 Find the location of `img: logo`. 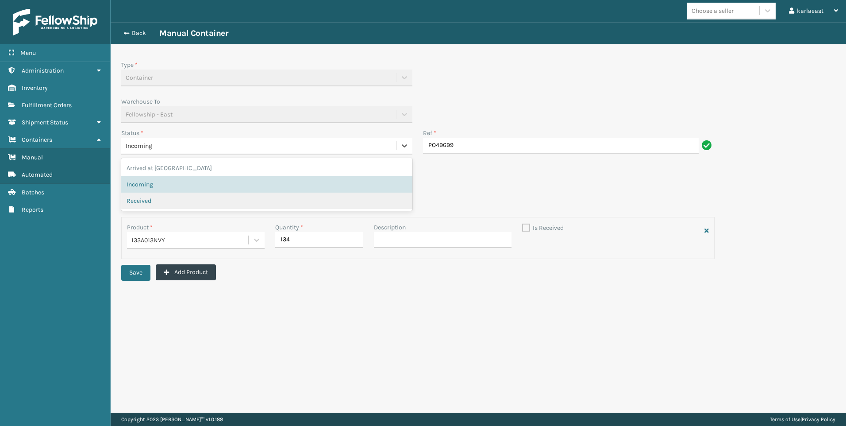

img: logo is located at coordinates (55, 22).